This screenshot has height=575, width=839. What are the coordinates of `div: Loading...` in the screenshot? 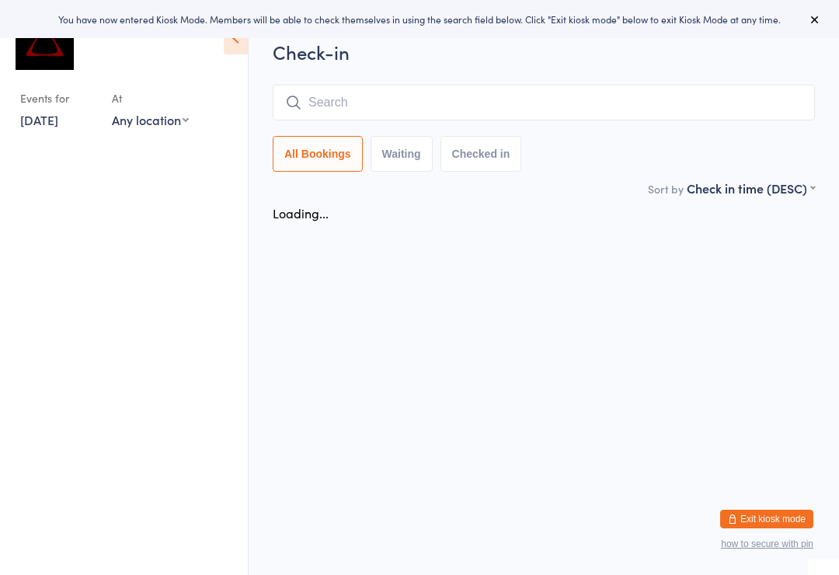 It's located at (301, 213).